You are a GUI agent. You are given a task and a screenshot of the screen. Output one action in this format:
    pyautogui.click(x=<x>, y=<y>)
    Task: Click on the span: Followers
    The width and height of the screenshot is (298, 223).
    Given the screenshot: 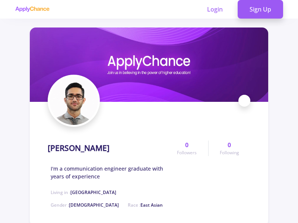 What is the action you would take?
    pyautogui.click(x=187, y=153)
    